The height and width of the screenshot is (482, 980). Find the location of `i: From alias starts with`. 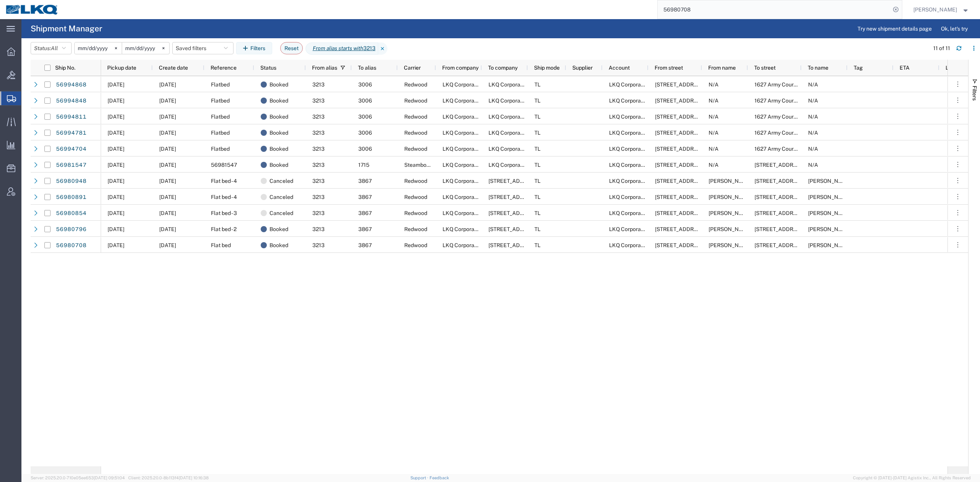

i: From alias starts with is located at coordinates (338, 48).